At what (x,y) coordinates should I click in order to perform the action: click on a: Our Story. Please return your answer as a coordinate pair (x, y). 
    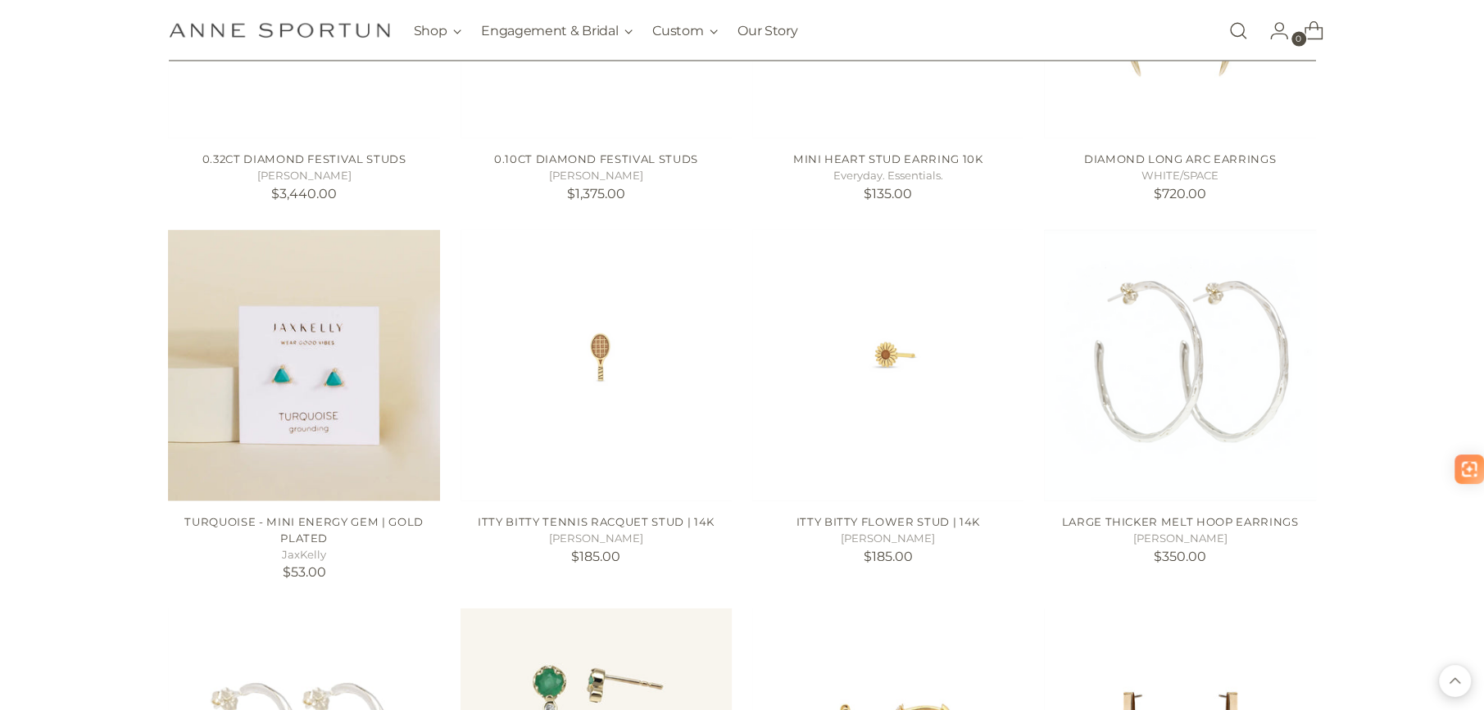
    Looking at the image, I should click on (767, 31).